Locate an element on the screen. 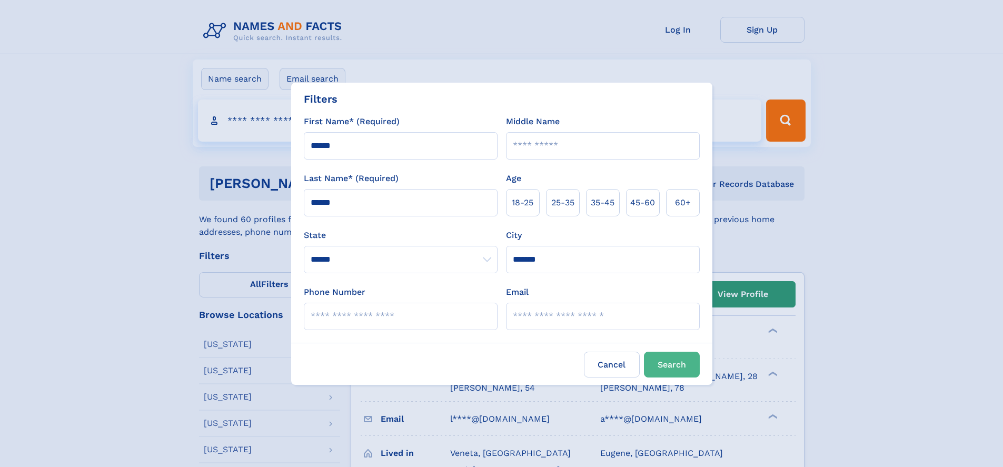 The image size is (1003, 467). label: Age is located at coordinates (514, 179).